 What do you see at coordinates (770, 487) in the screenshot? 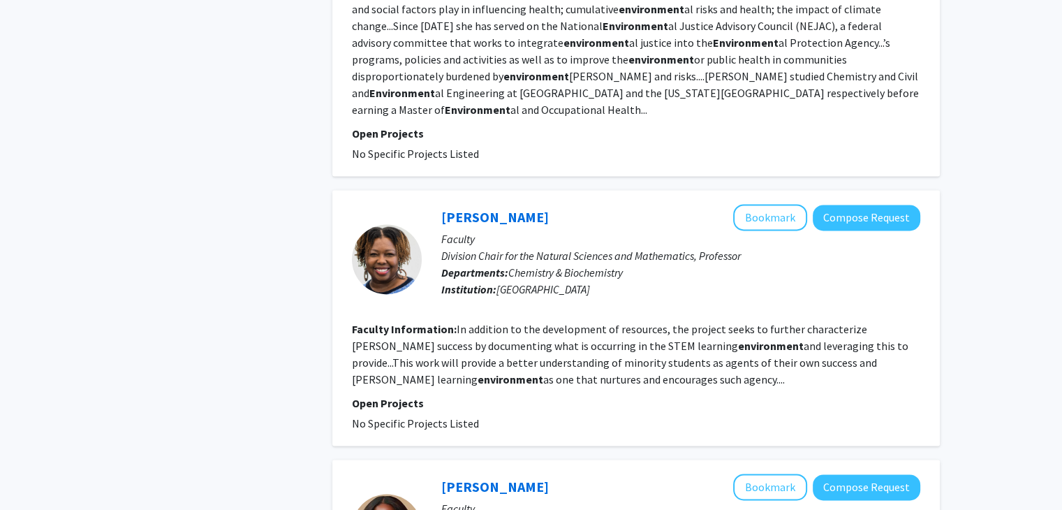
I see `button: Add Melanie Jefferson Kankam to Bookmarks` at bounding box center [770, 487].